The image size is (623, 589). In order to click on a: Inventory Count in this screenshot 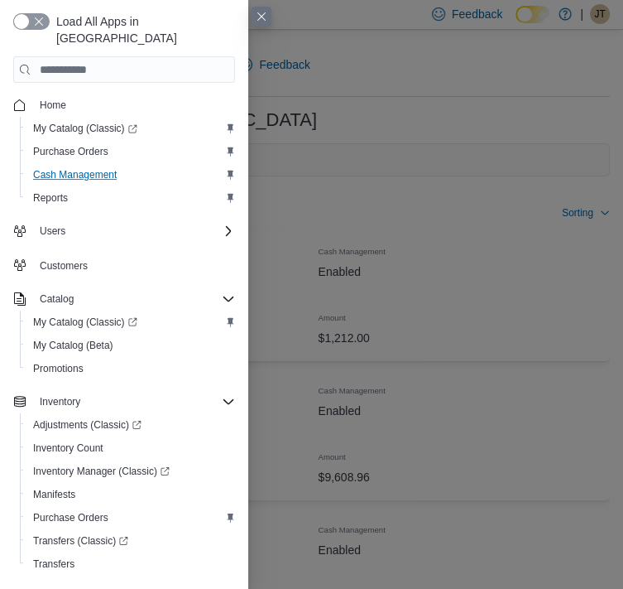, I will do `click(68, 448)`.